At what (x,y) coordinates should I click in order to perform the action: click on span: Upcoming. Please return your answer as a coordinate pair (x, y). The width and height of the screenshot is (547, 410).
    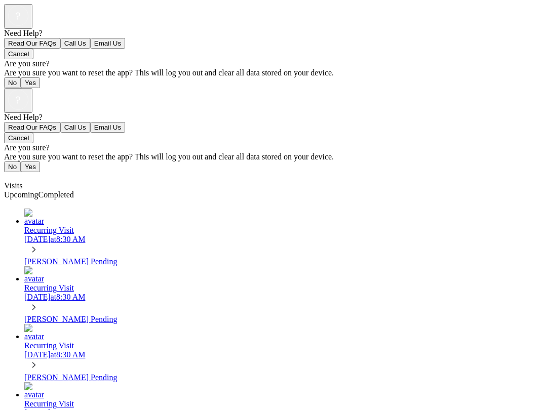
    Looking at the image, I should click on (21, 194).